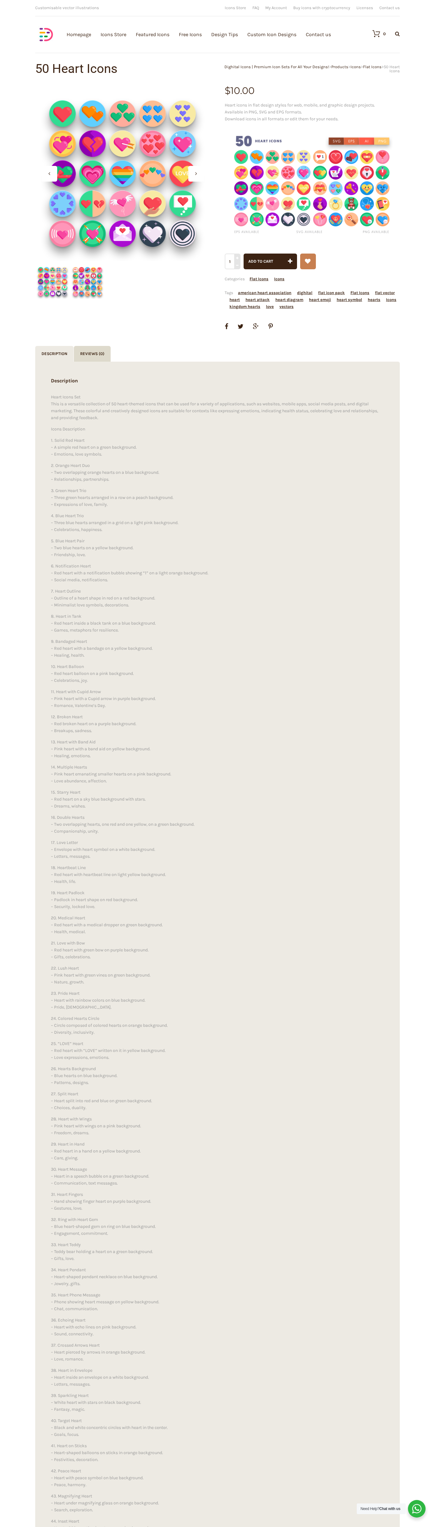 This screenshot has width=435, height=1527. I want to click on p: Heart icons in flat design styles for web, mobile, and graphic design projects. Available in PNG,..., so click(312, 112).